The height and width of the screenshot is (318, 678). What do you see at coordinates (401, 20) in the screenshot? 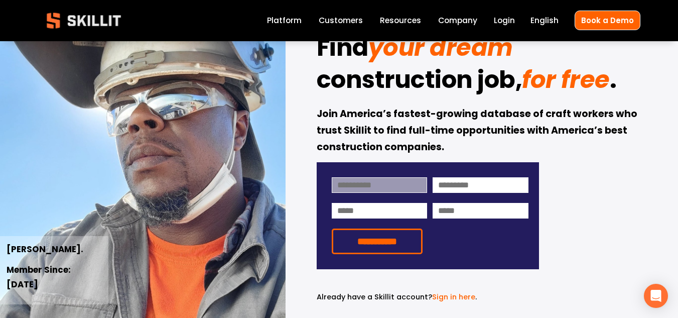
I see `span: Resources` at bounding box center [401, 20].